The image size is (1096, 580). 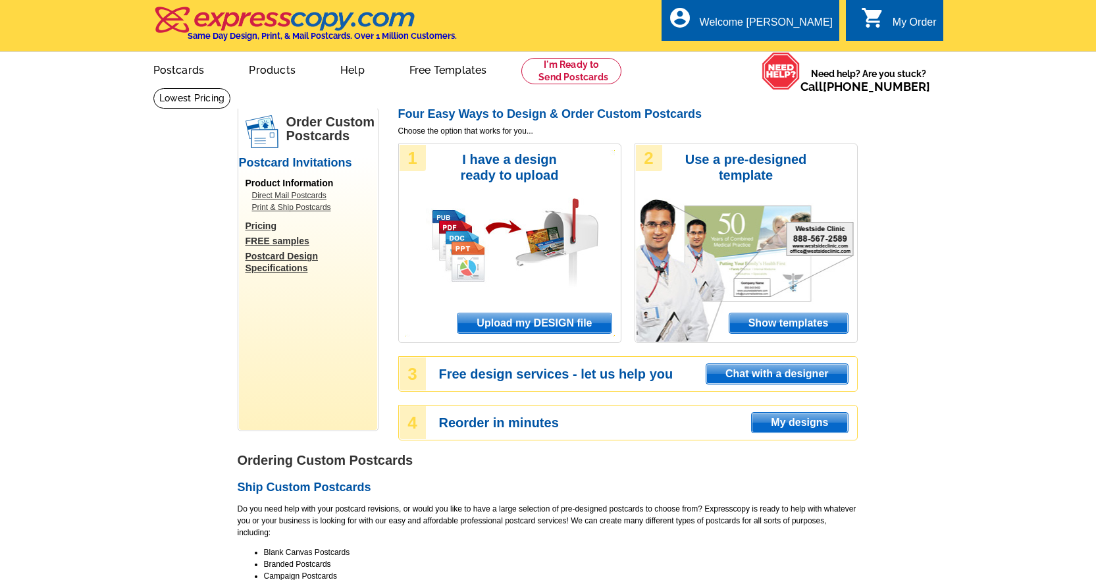 I want to click on a: Same Day Design, Print, & Mail Postcards. Over 1 Million Customers., so click(x=305, y=28).